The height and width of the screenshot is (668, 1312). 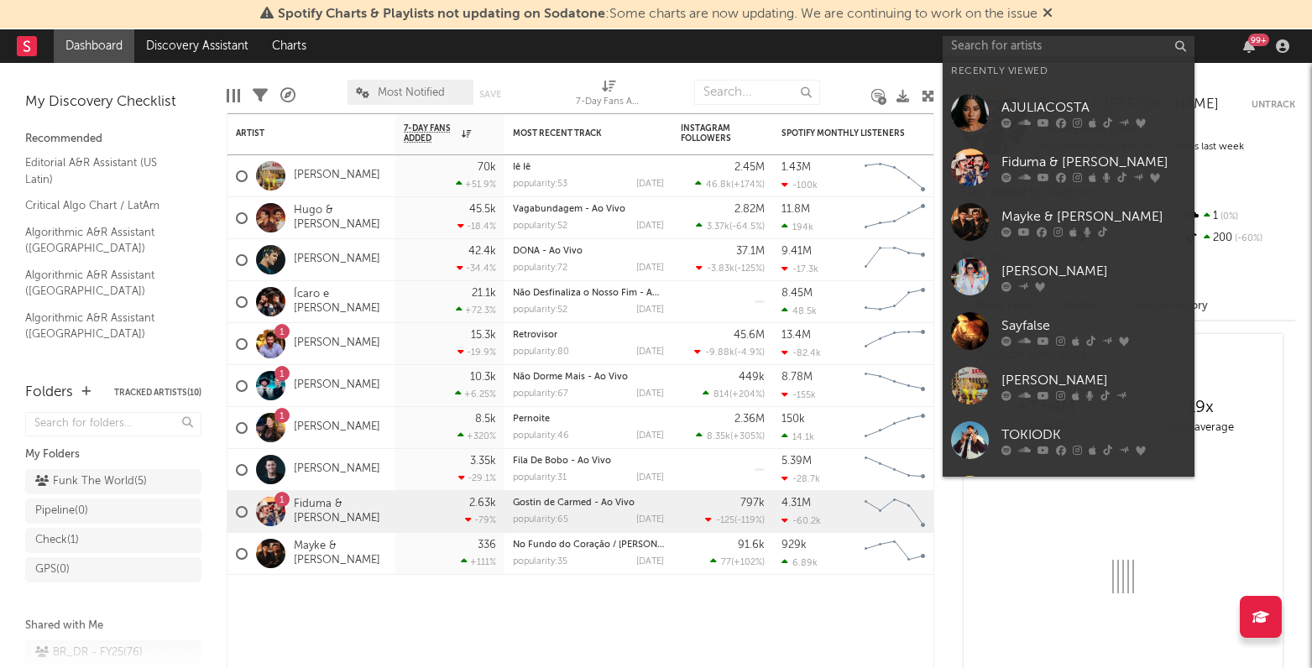 I want to click on span: +174 %, so click(x=748, y=185).